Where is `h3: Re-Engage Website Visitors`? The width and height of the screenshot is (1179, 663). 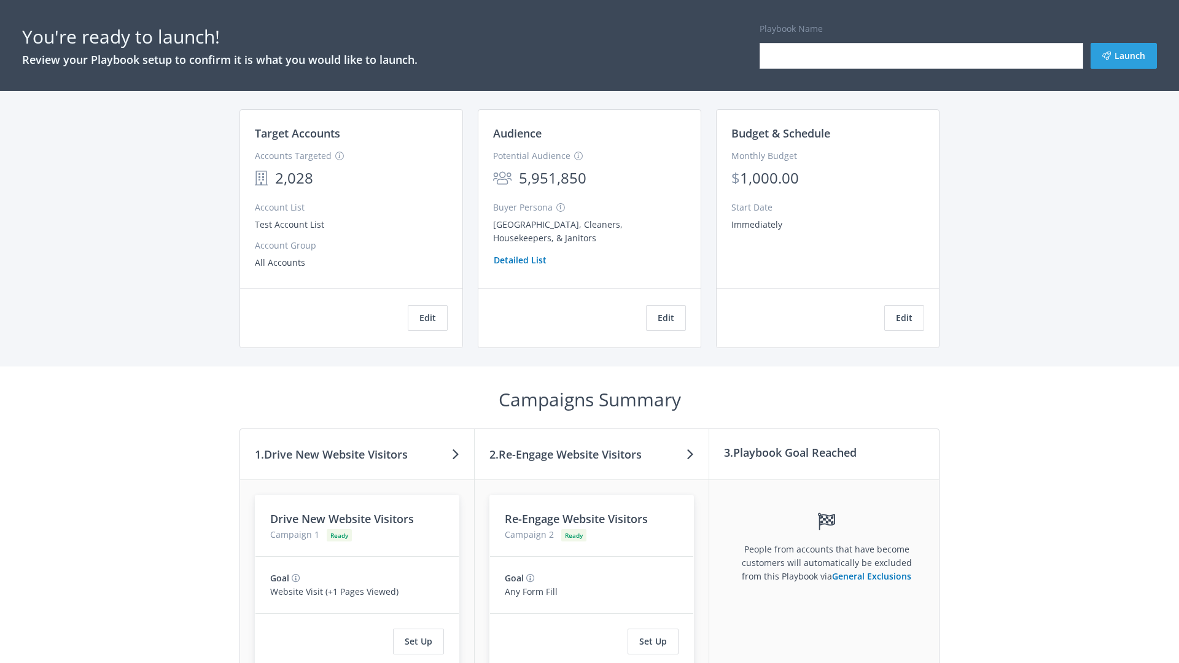 h3: Re-Engage Website Visitors is located at coordinates (591, 519).